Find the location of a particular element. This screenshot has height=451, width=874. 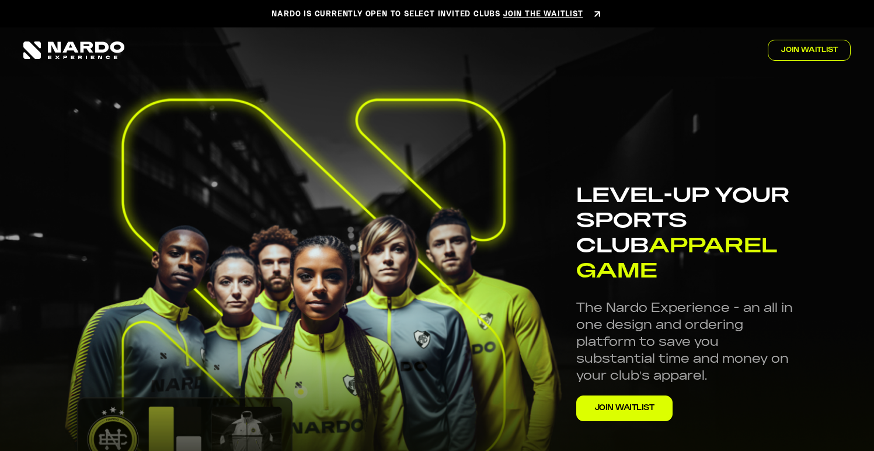

span: APPAREL GAME is located at coordinates (677, 259).